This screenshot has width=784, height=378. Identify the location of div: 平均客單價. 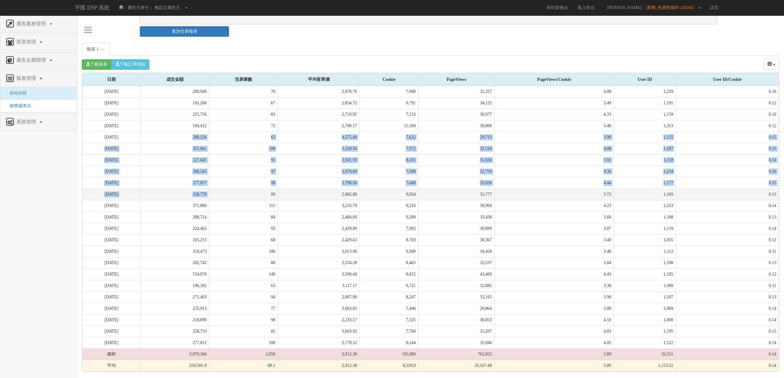
(319, 80).